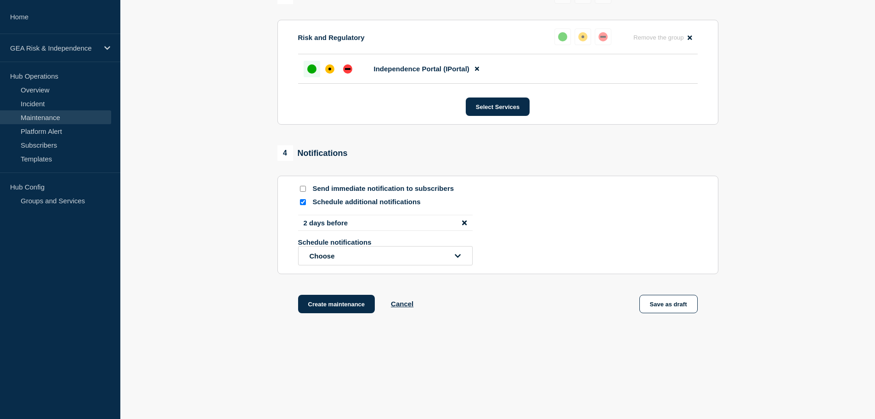 The height and width of the screenshot is (419, 875). I want to click on button: Create maintenance, so click(337, 304).